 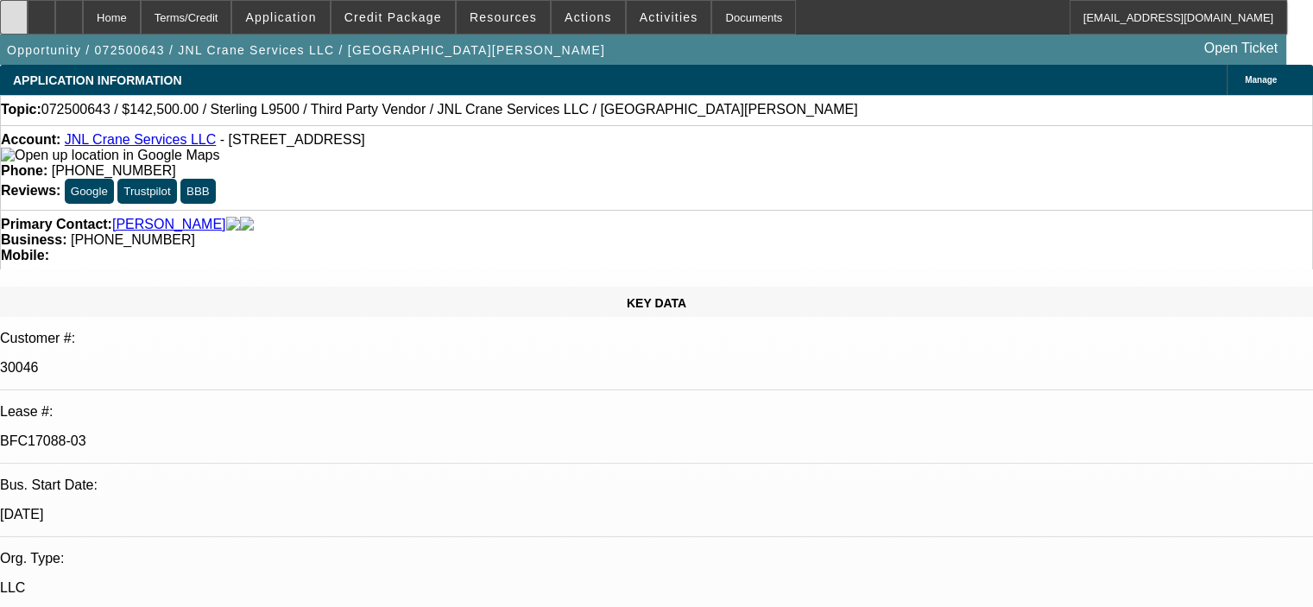 What do you see at coordinates (147, 191) in the screenshot?
I see `button: Trustpilot` at bounding box center [147, 191].